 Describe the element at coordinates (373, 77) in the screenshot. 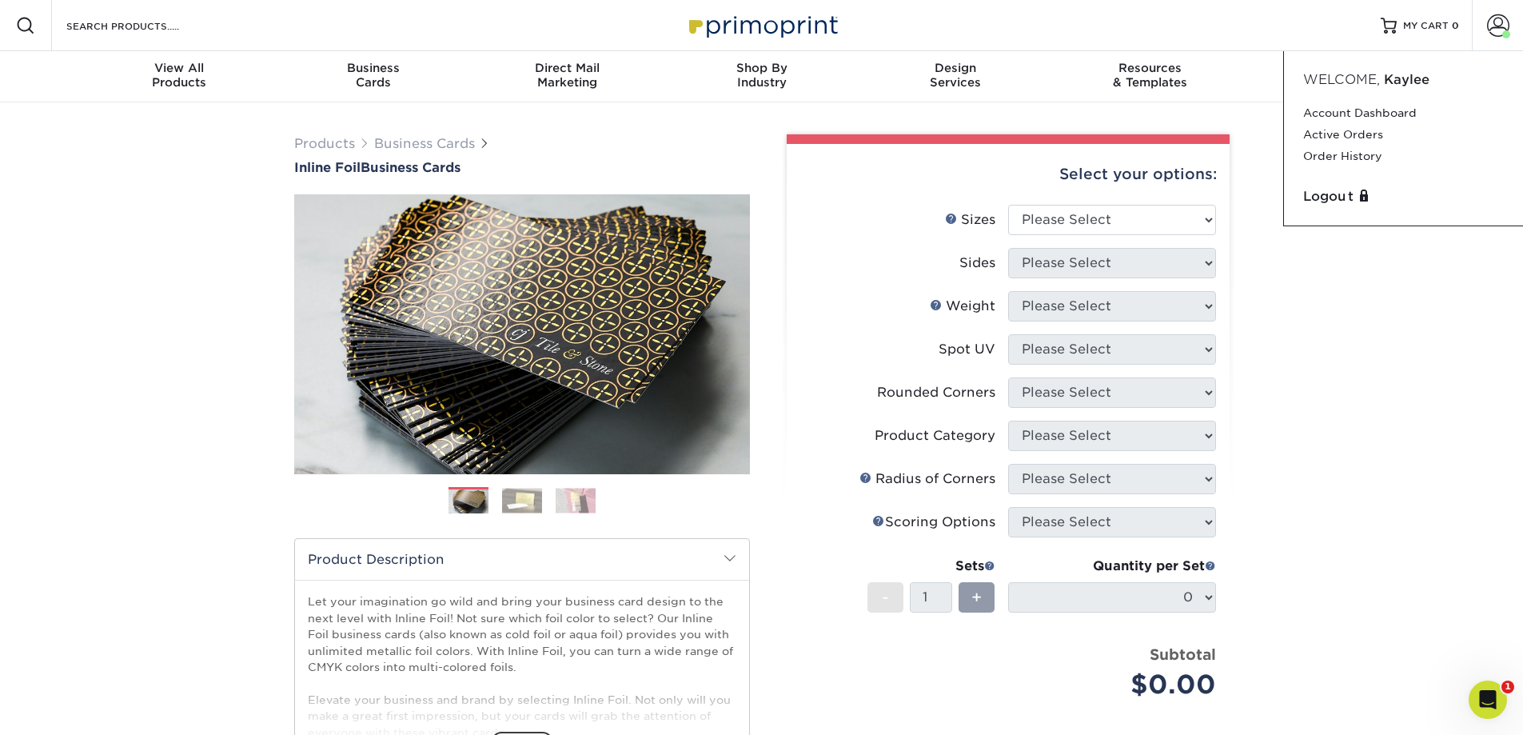

I see `a: BusinessCards` at that location.